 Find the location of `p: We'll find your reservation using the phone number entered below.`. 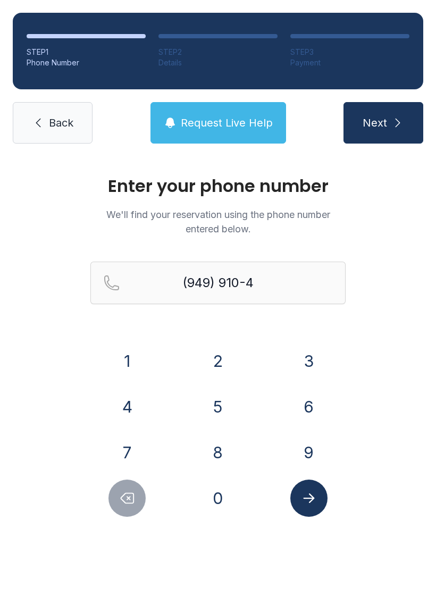

p: We'll find your reservation using the phone number entered below. is located at coordinates (218, 222).